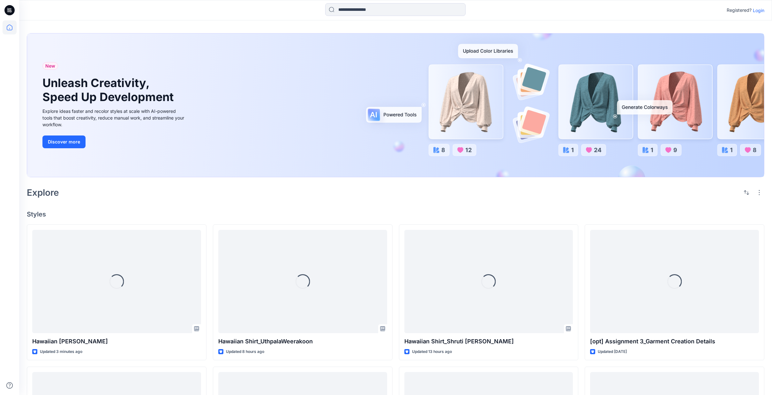 This screenshot has width=772, height=395. Describe the element at coordinates (432, 352) in the screenshot. I see `p: Updated 13 hours ago` at that location.